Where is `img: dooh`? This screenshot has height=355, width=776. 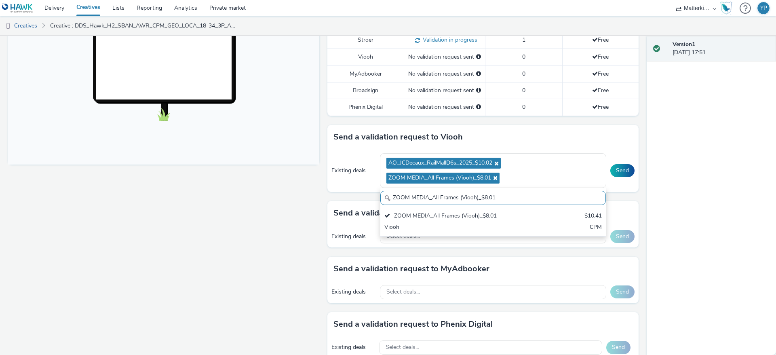
img: dooh is located at coordinates (8, 26).